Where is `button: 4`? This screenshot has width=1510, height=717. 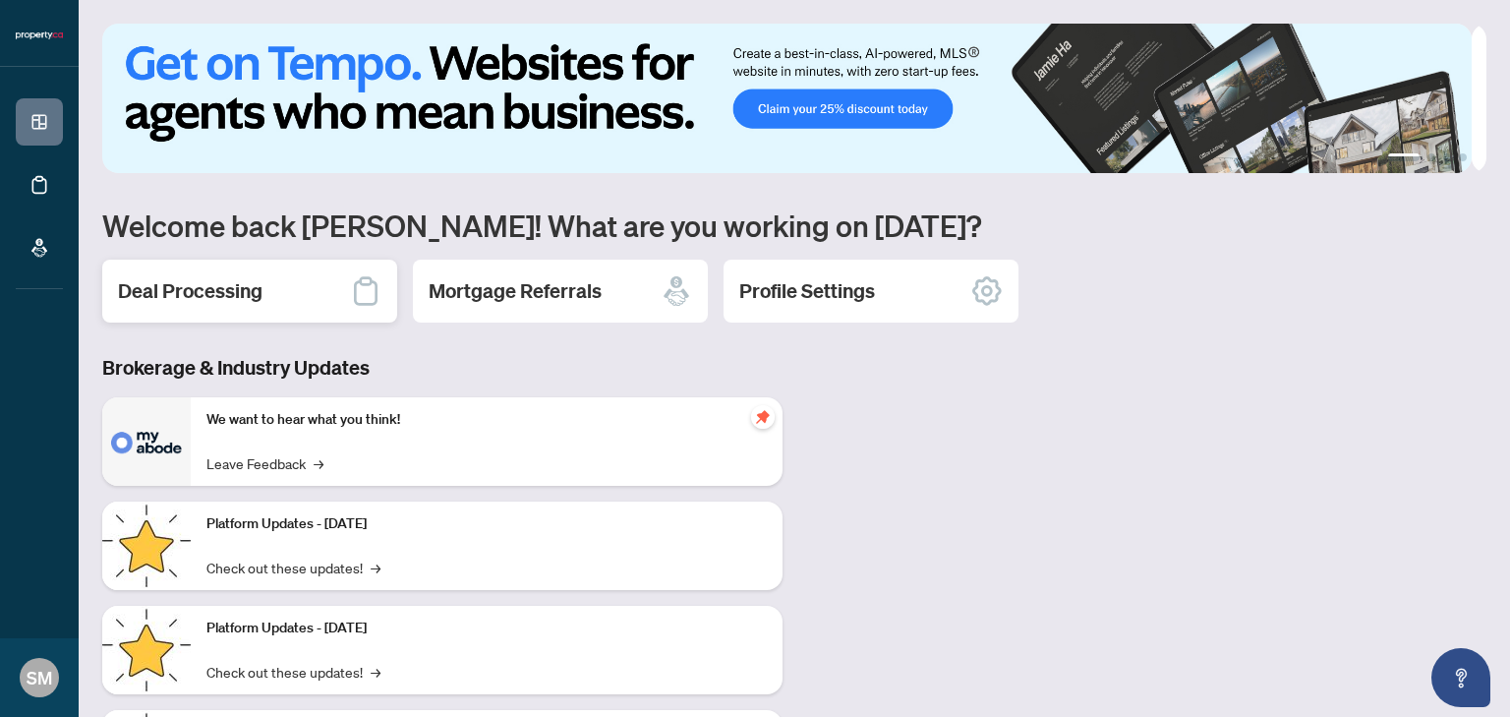
button: 4 is located at coordinates (1463, 157).